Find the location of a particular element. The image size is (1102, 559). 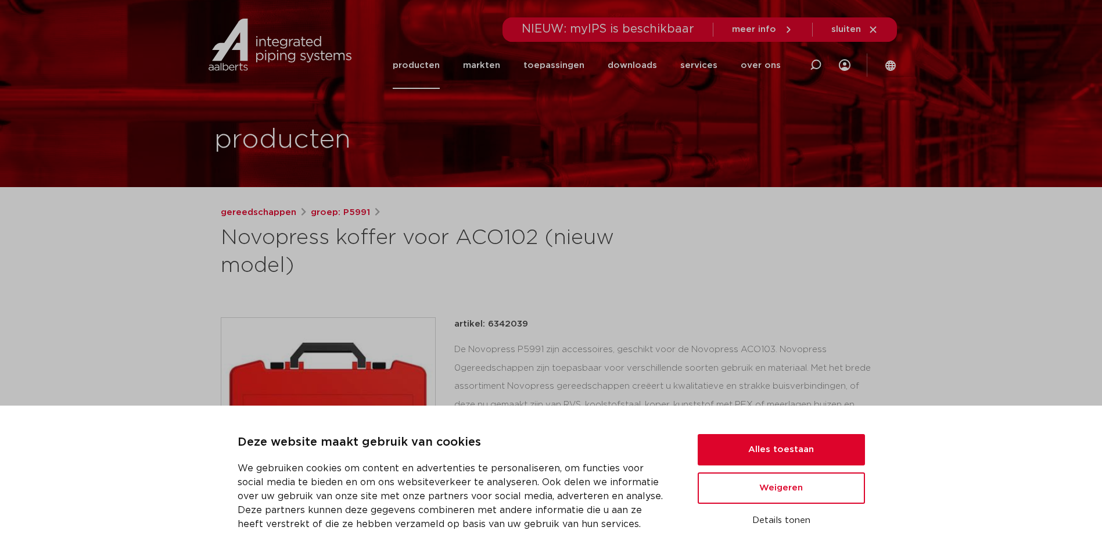

p: artikel: 6342039 is located at coordinates (491, 324).